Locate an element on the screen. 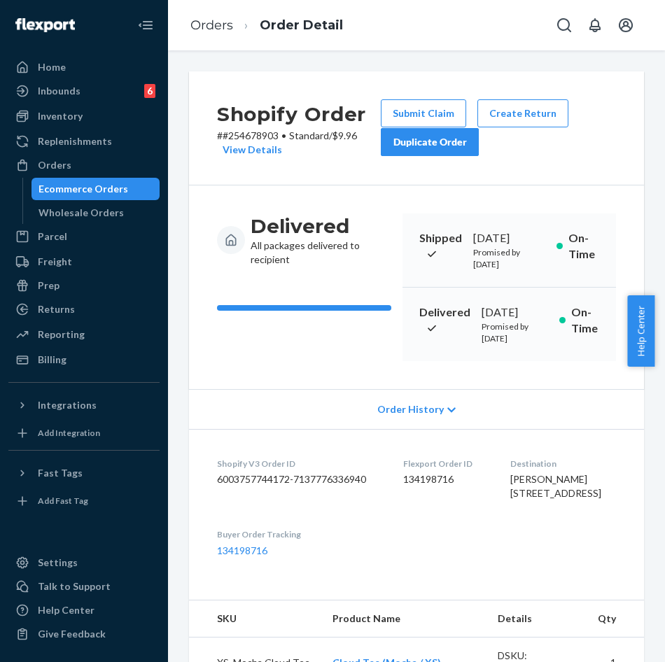 The image size is (665, 662). button: Close Navigation is located at coordinates (146, 25).